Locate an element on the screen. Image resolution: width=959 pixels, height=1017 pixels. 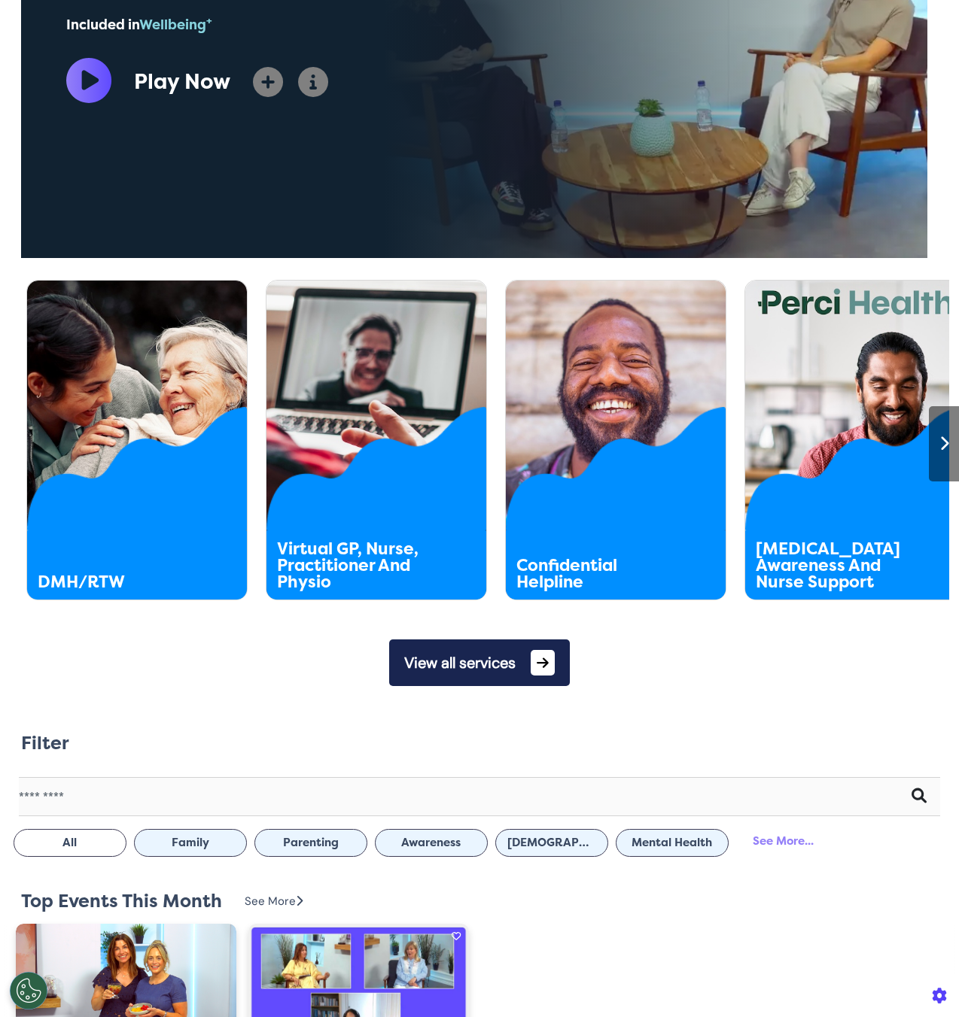
button: Parenting is located at coordinates (311, 843).